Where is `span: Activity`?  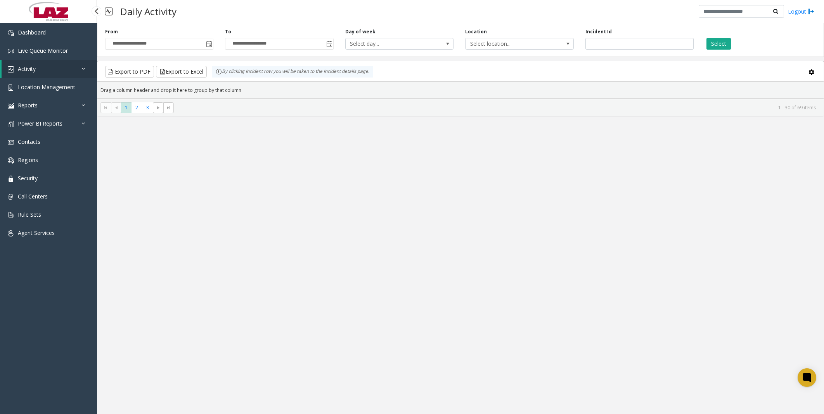
span: Activity is located at coordinates (27, 69).